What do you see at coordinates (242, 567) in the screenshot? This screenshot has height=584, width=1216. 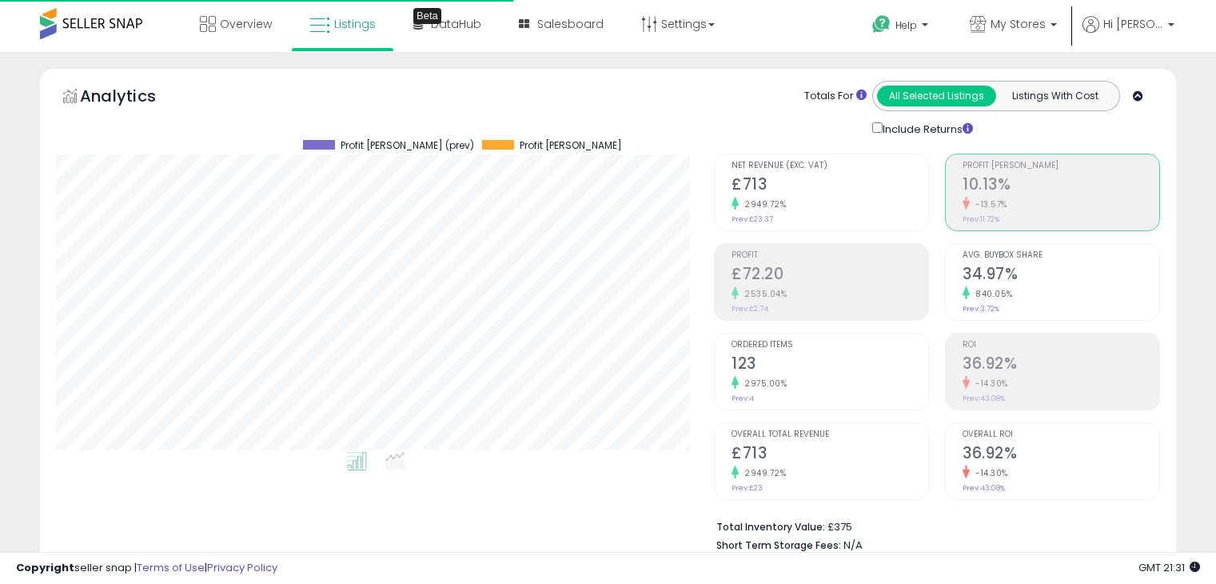 I see `a: Privacy Policy` at bounding box center [242, 567].